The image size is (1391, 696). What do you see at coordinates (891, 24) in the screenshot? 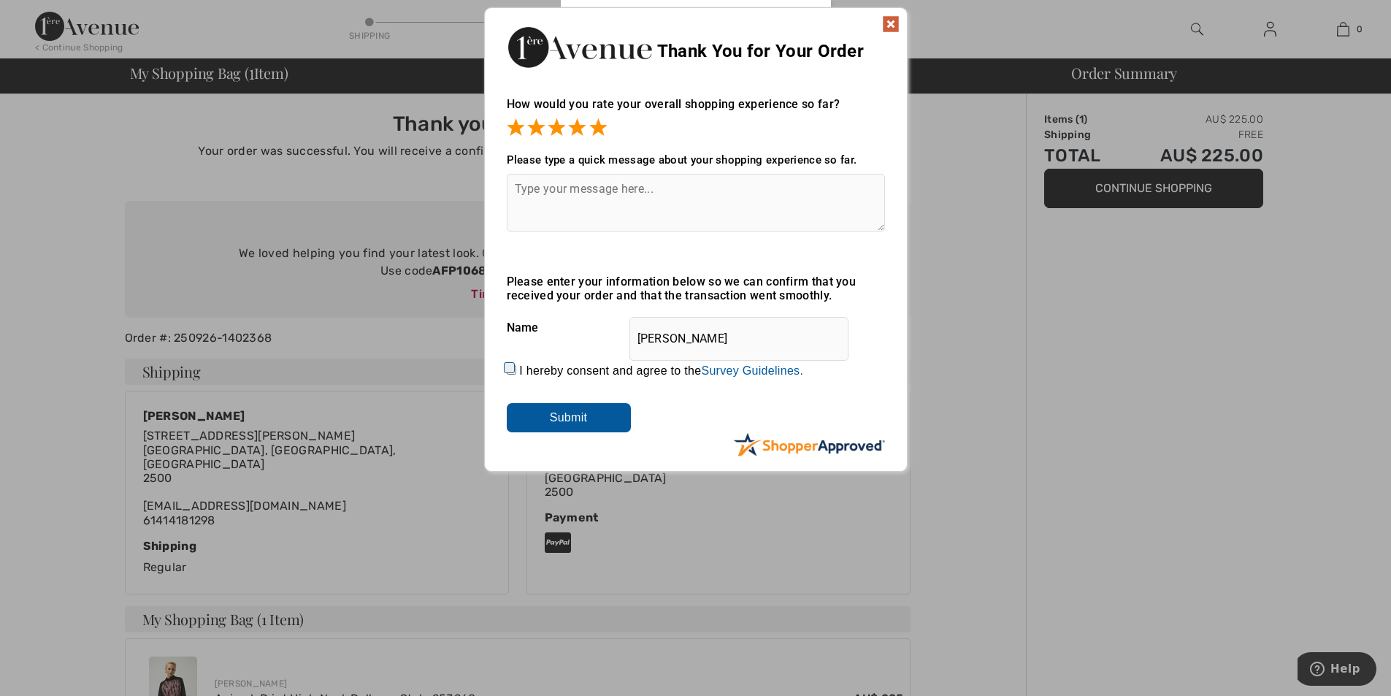
I see `img: x` at bounding box center [891, 24].